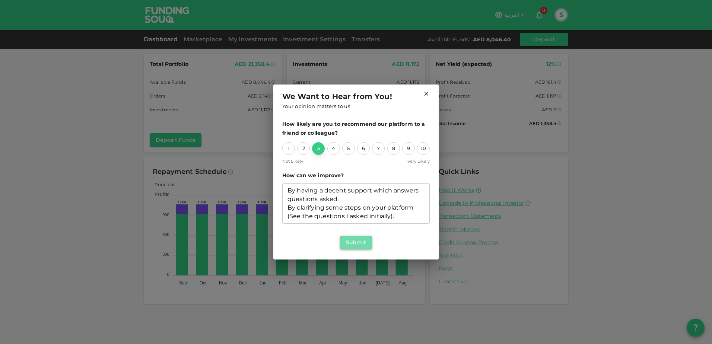 This screenshot has width=712, height=344. Describe the element at coordinates (378, 149) in the screenshot. I see `div: 7` at that location.